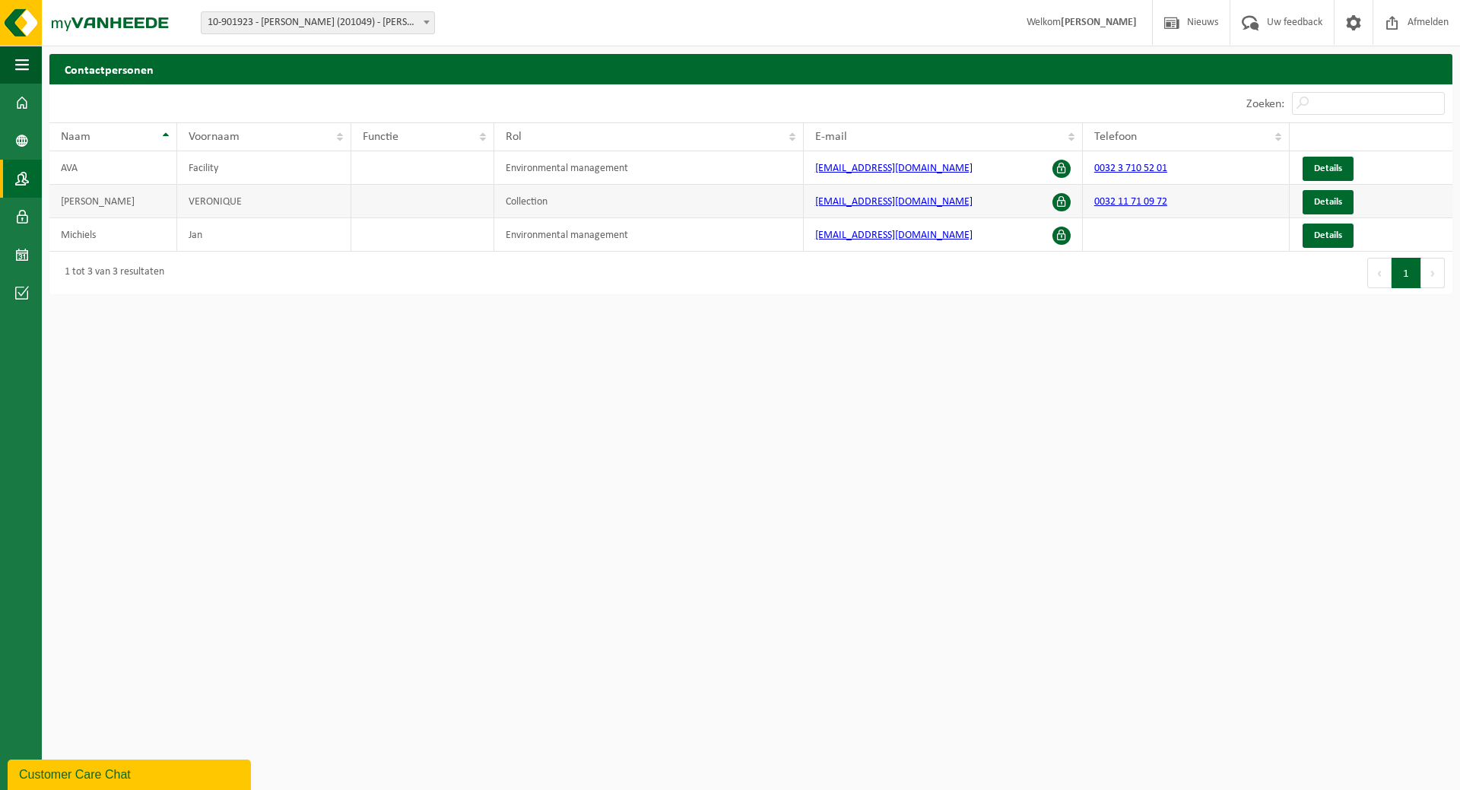 The image size is (1460, 790). What do you see at coordinates (831, 137) in the screenshot?
I see `span: E-mail` at bounding box center [831, 137].